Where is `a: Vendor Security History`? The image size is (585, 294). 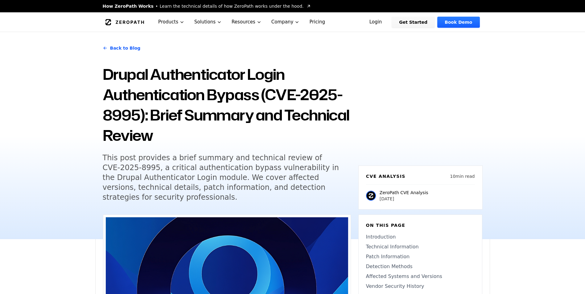 a: Vendor Security History is located at coordinates (420, 287).